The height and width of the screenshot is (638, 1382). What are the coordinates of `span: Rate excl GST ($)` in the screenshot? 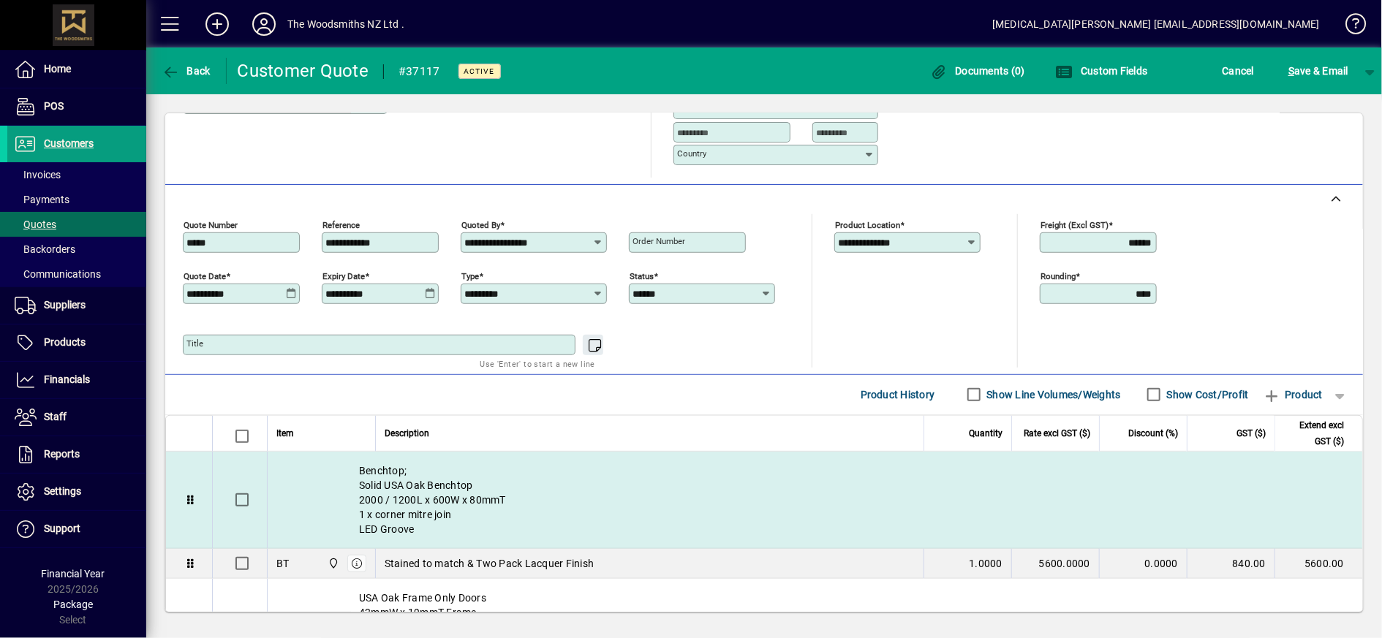 It's located at (1057, 434).